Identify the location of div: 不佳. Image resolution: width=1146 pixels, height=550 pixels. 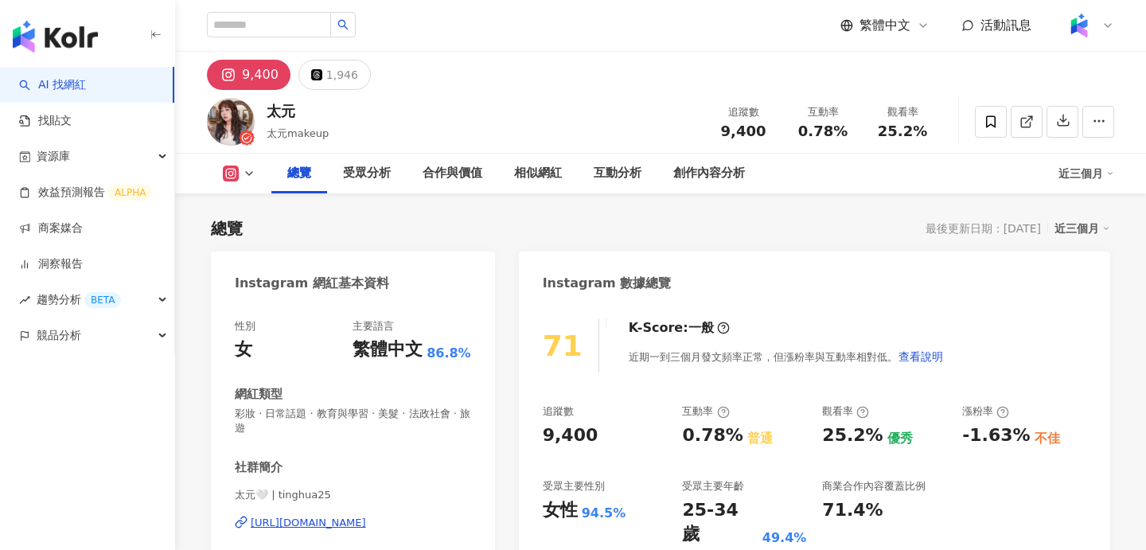
(1048, 439).